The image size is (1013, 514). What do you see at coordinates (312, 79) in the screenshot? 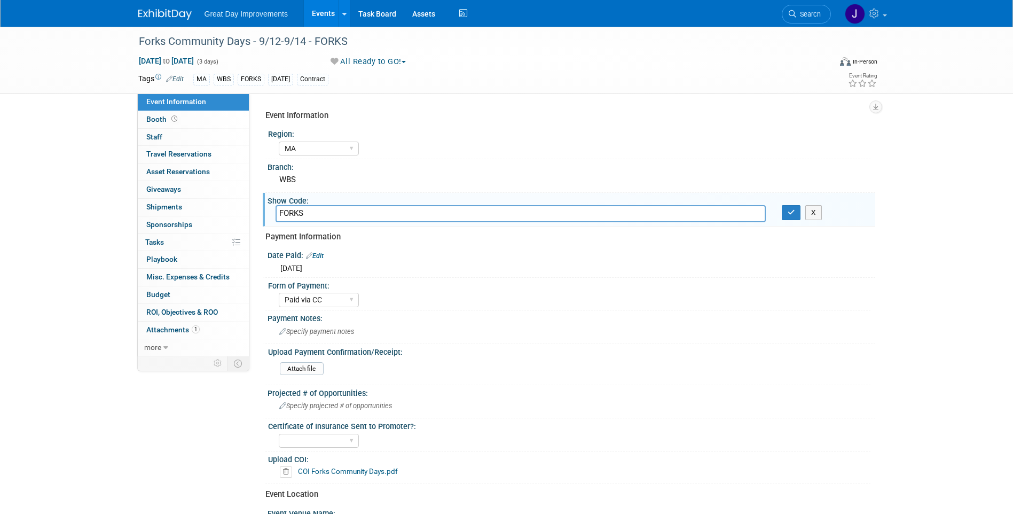
I see `div: Contract` at bounding box center [312, 79].